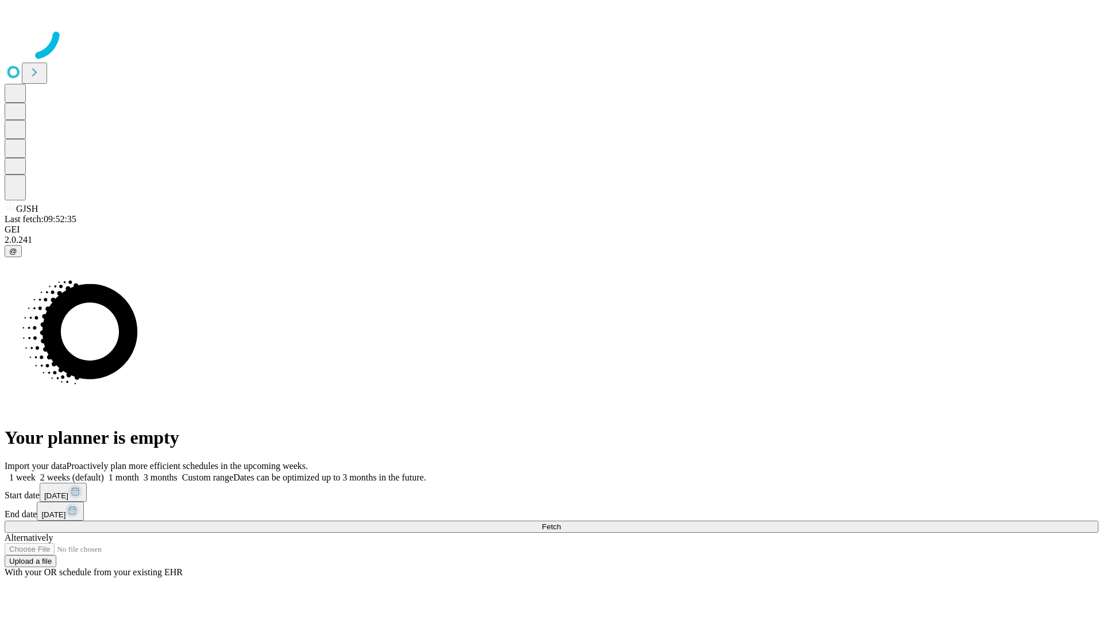  I want to click on div: GEI, so click(551, 230).